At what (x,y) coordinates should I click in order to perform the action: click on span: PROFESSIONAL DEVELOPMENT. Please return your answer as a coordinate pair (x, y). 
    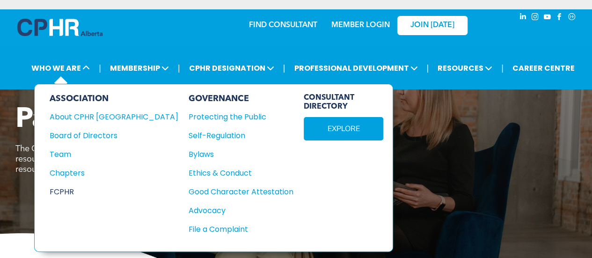
    Looking at the image, I should click on (355, 68).